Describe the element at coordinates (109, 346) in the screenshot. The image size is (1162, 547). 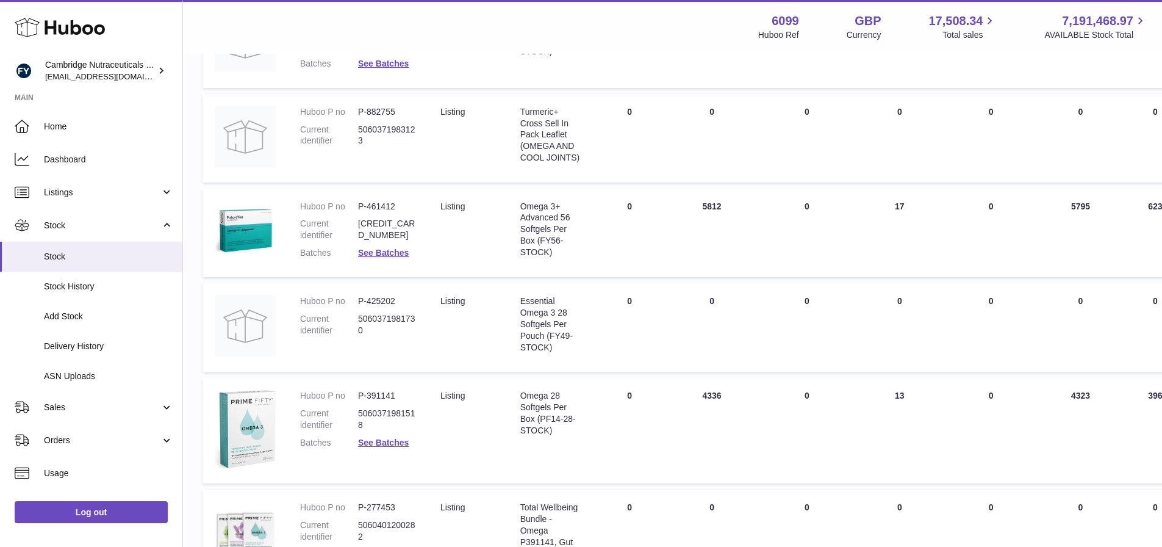
I see `span: Delivery History` at that location.